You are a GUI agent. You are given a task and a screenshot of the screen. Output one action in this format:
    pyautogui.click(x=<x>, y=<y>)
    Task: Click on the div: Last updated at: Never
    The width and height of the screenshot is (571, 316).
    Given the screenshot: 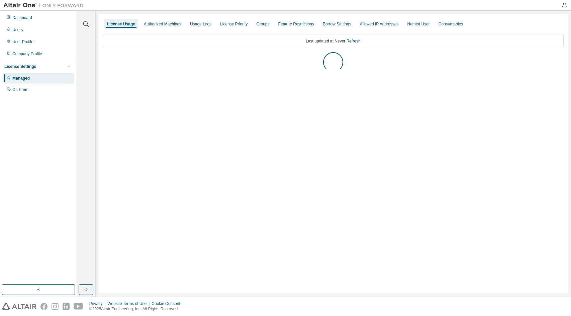 What is the action you would take?
    pyautogui.click(x=333, y=41)
    